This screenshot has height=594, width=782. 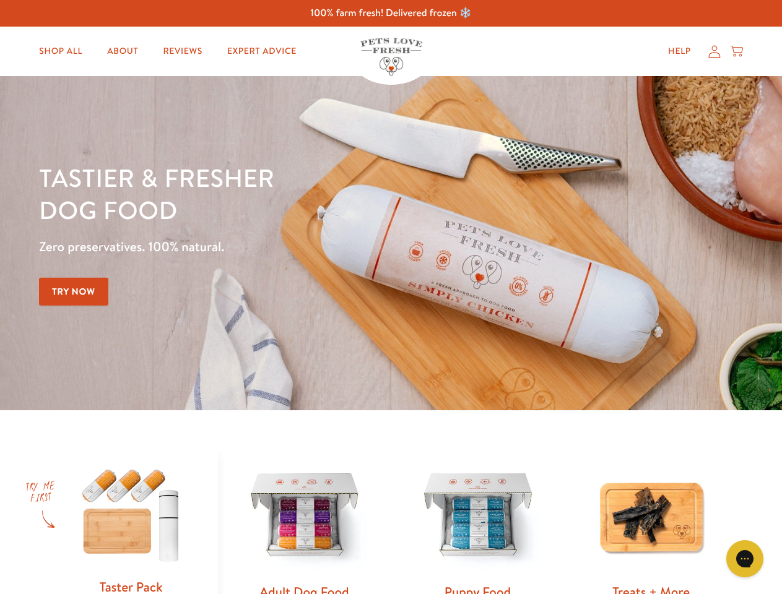 I want to click on a: Try Now, so click(x=74, y=292).